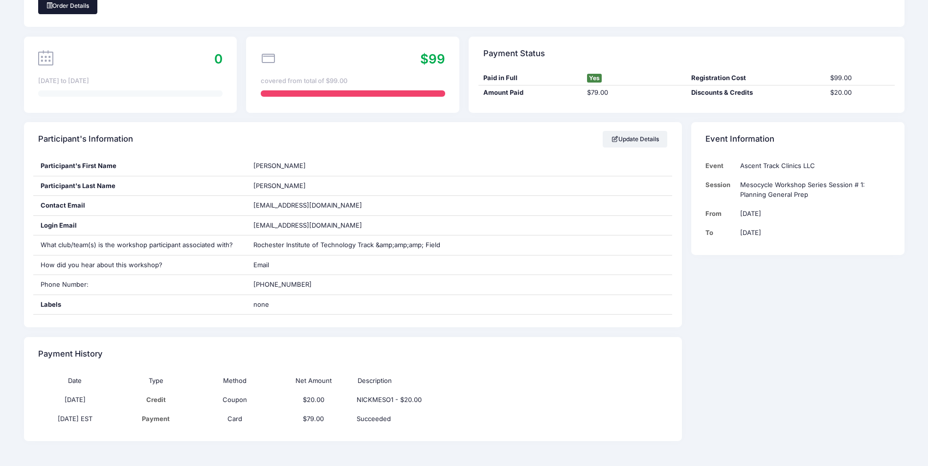 The width and height of the screenshot is (928, 466). I want to click on div: Paid in Full, so click(530, 78).